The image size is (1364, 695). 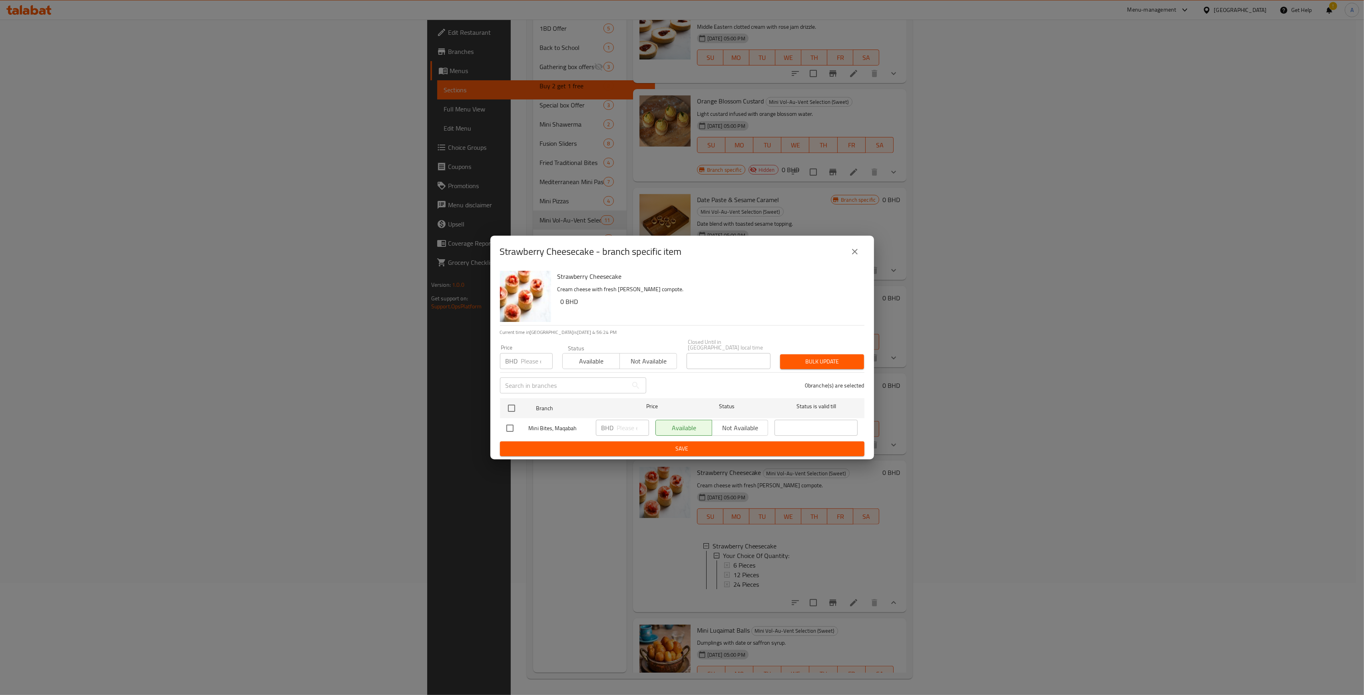 I want to click on img: Strawberry Cheesecake, so click(x=526, y=297).